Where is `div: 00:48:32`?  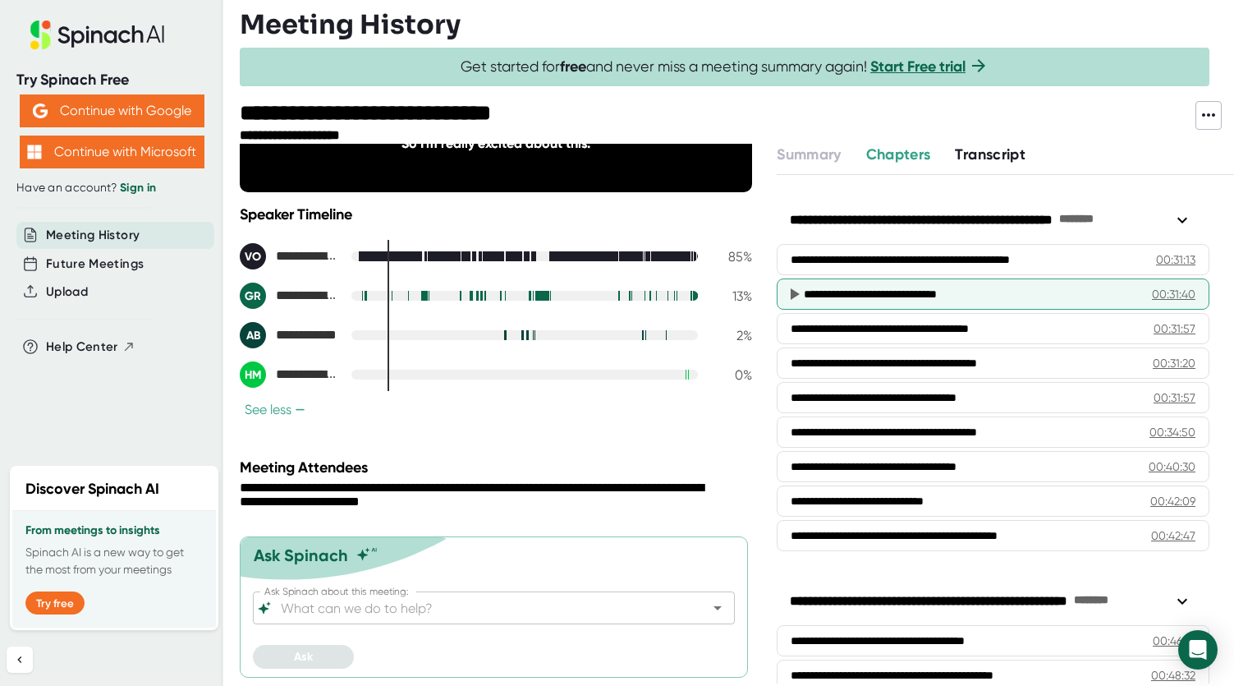 div: 00:48:32 is located at coordinates (1174, 675).